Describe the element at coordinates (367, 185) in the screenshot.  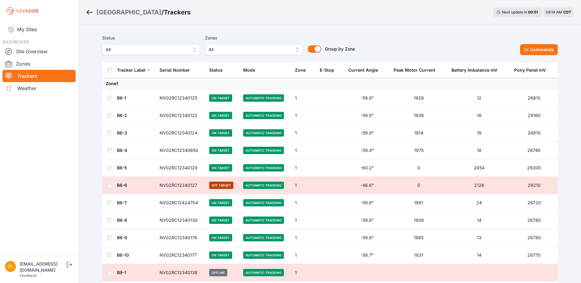
I see `td: -46.6°` at that location.